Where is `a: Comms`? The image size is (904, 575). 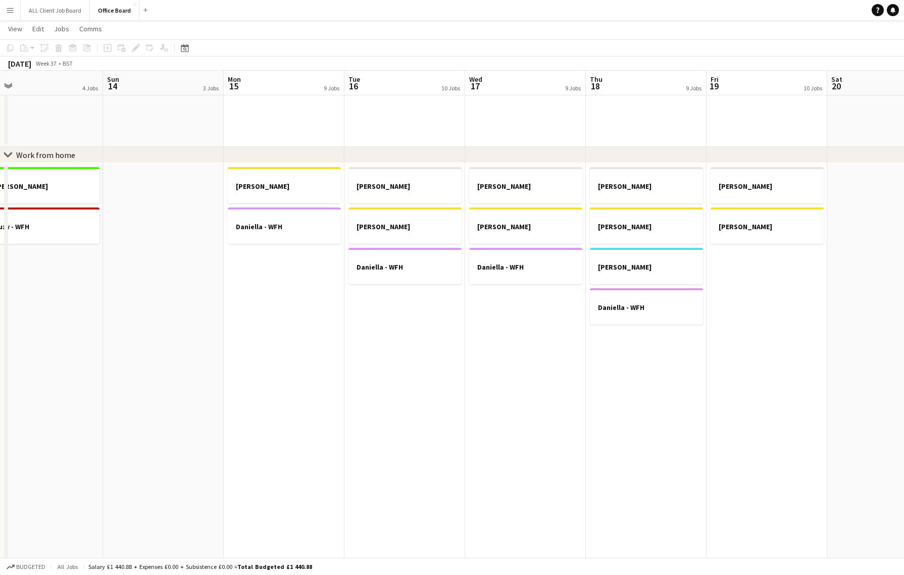 a: Comms is located at coordinates (90, 29).